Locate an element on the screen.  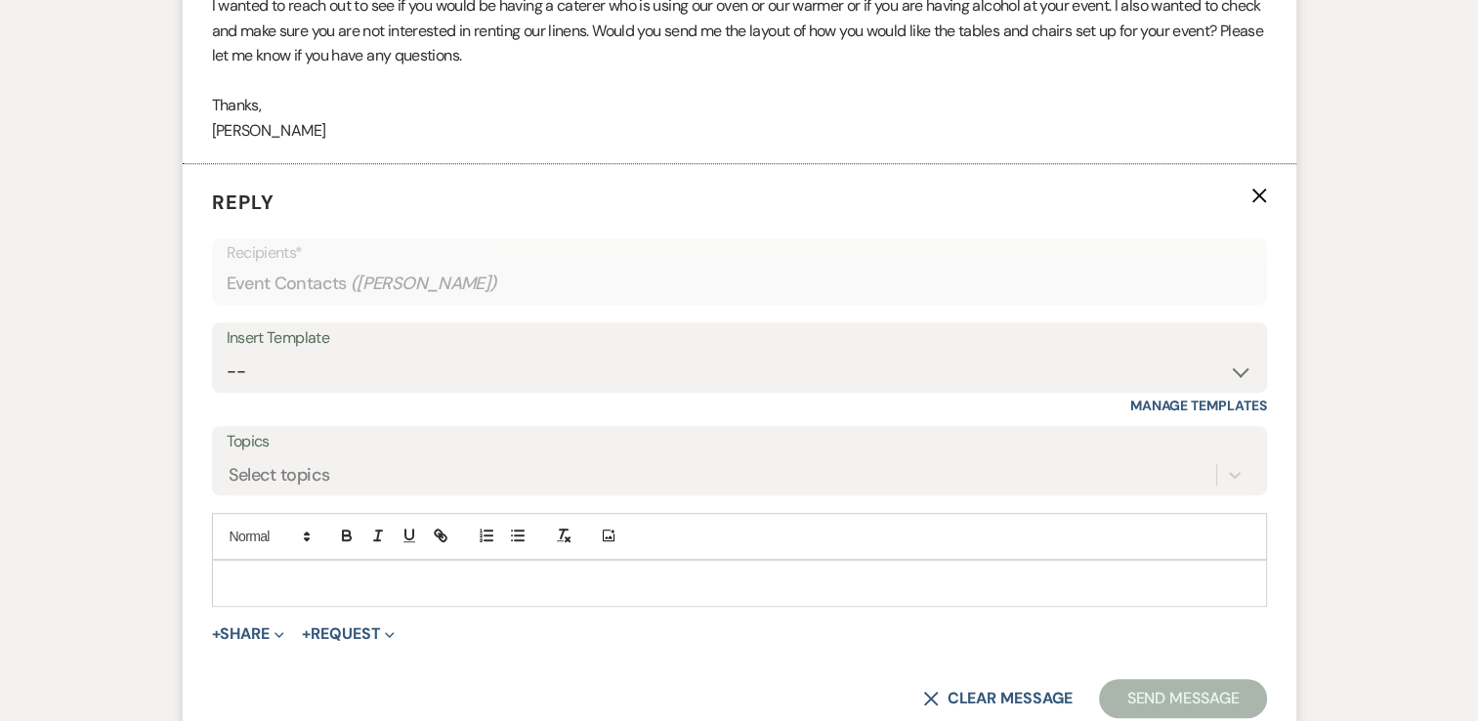
div: Select topics is located at coordinates (279, 474).